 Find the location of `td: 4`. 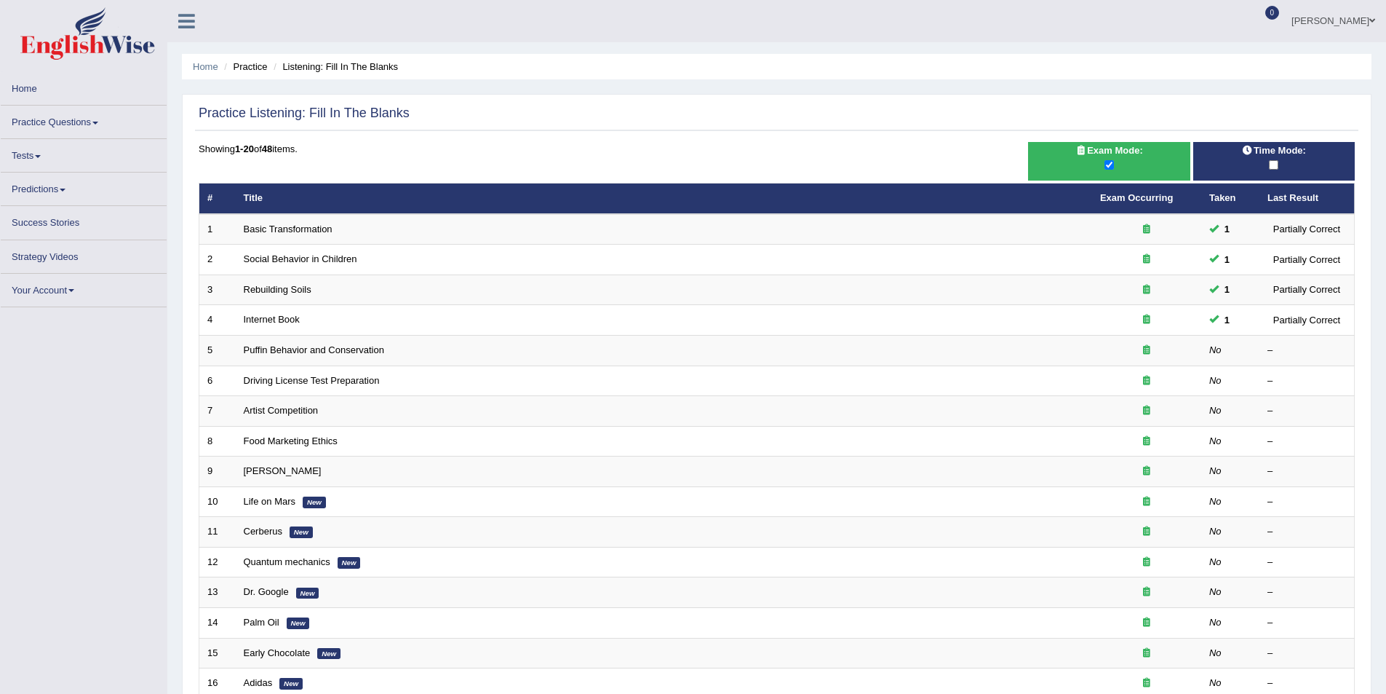

td: 4 is located at coordinates (218, 320).